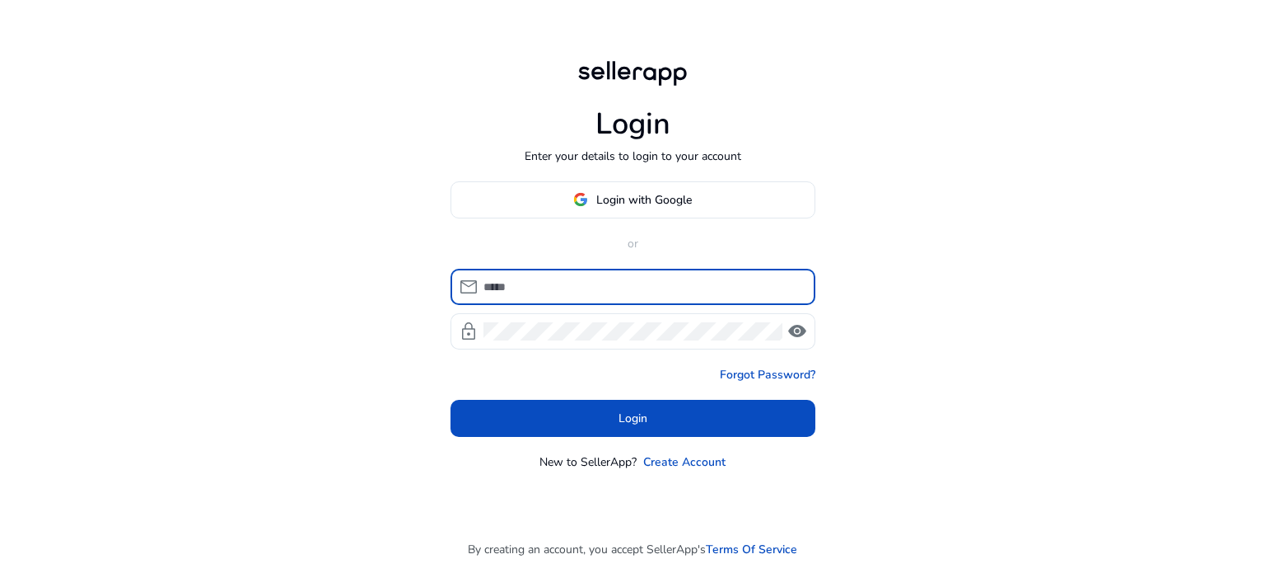 Image resolution: width=1265 pixels, height=573 pixels. What do you see at coordinates (581, 199) in the screenshot?
I see `img: google-logo.svg` at bounding box center [581, 199].